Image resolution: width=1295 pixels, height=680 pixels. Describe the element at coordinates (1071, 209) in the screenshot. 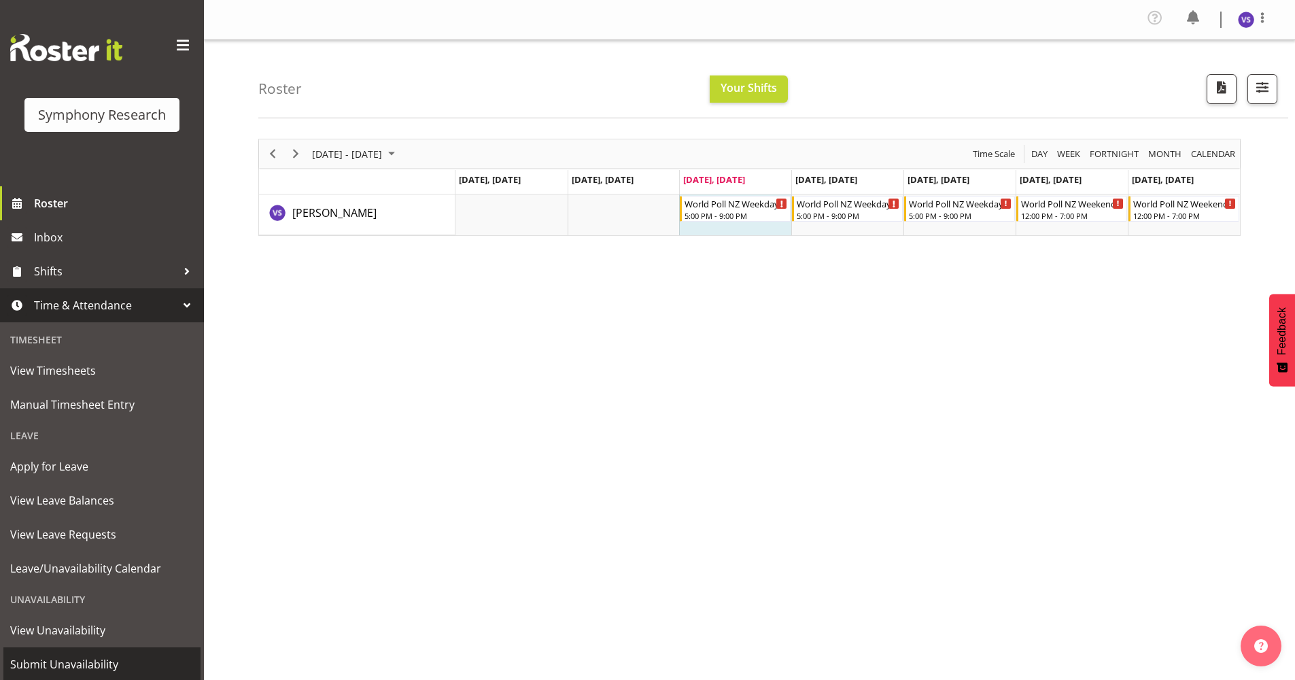

I see `div: Virender Singh"s event - World Poll NZ Weekends Begin From Saturday, September 13, 2025 at 12:00:...` at that location.